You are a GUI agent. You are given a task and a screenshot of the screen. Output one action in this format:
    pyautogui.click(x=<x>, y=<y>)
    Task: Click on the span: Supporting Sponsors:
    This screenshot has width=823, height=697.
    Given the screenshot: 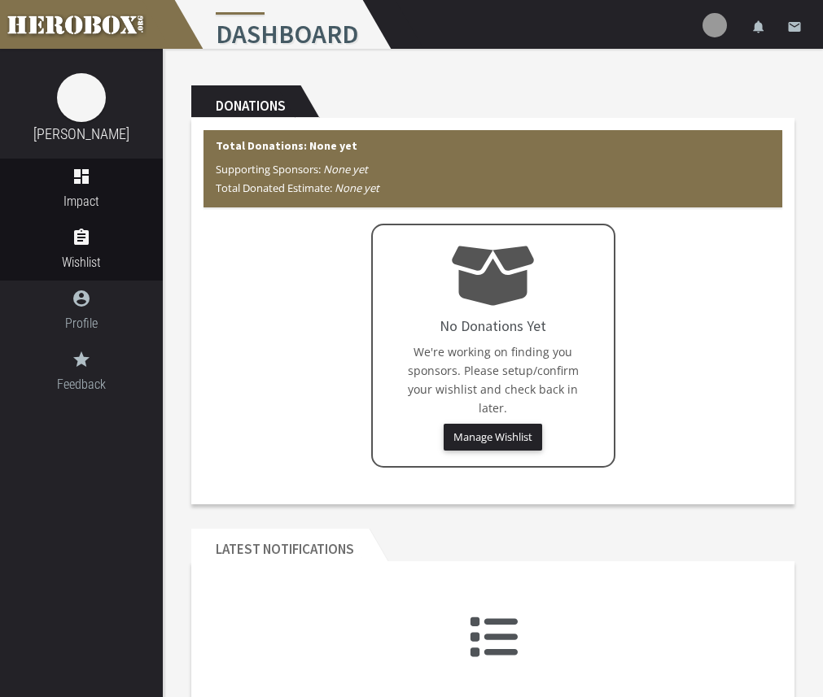 What is the action you would take?
    pyautogui.click(x=291, y=169)
    